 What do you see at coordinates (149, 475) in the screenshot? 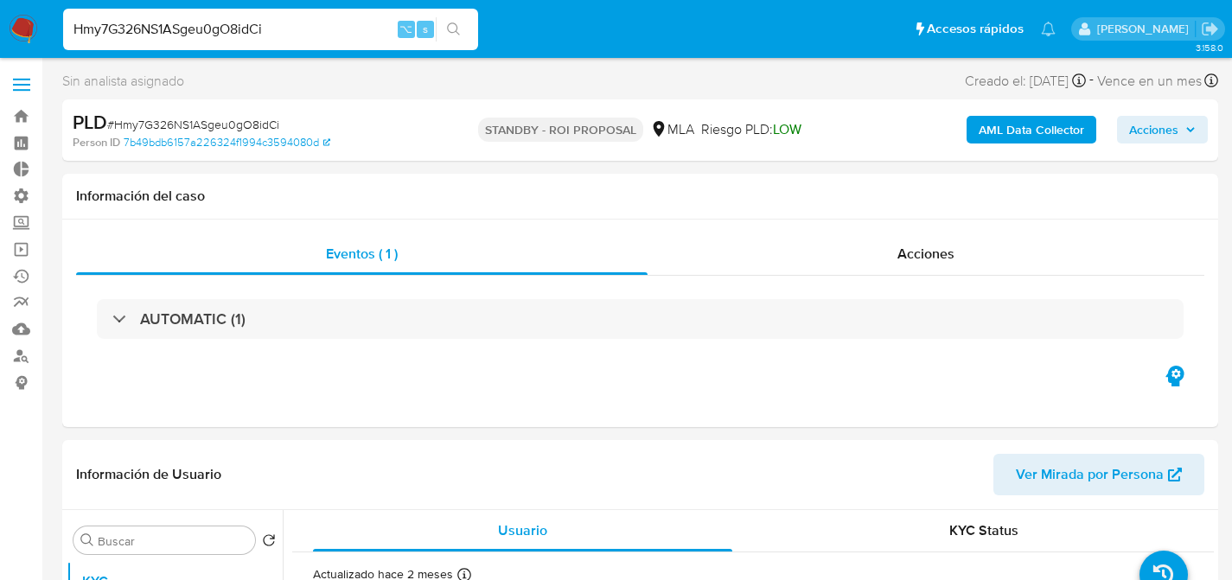
I see `h1: Información de Usuario` at bounding box center [149, 475].